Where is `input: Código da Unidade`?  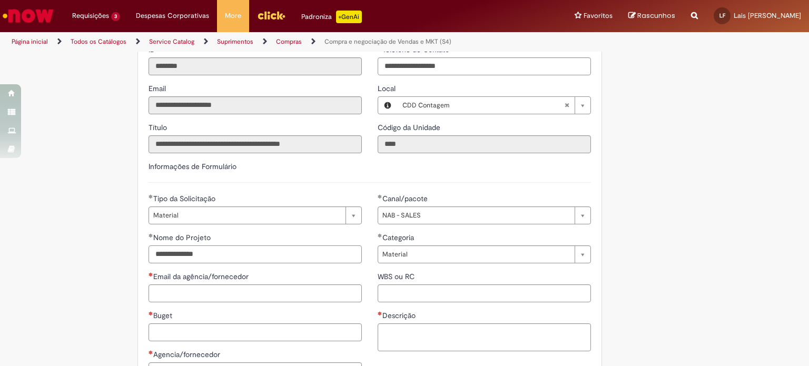
input: Código da Unidade is located at coordinates (484, 144).